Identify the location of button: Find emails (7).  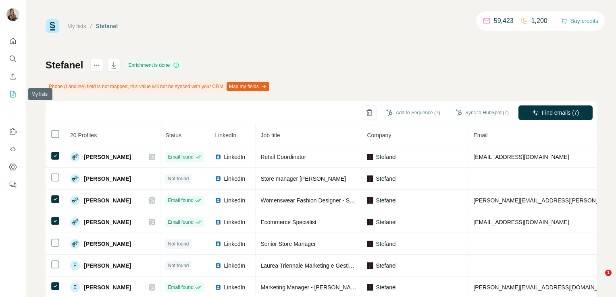
(555, 113).